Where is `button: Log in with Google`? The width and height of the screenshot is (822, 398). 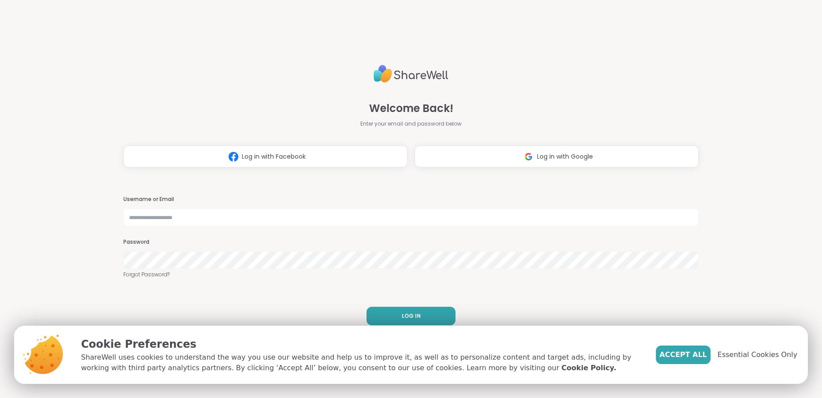
button: Log in with Google is located at coordinates (556, 156).